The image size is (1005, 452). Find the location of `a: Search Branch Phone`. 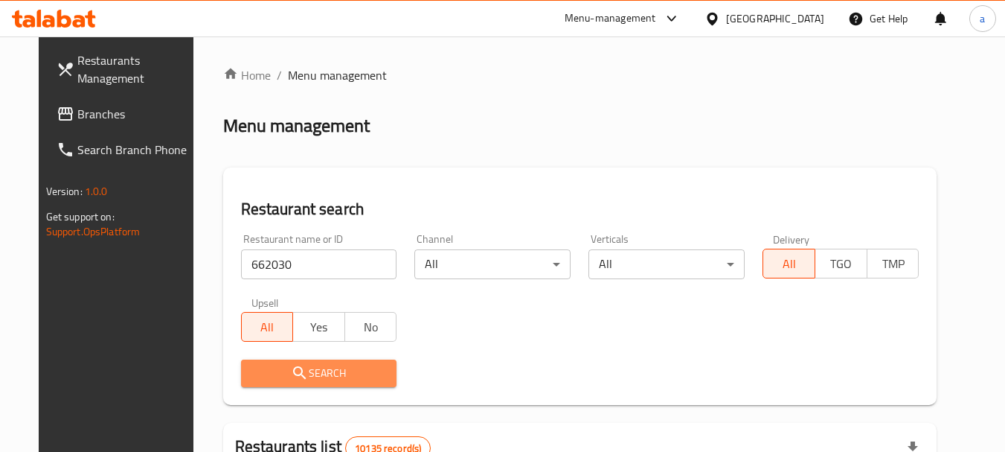

a: Search Branch Phone is located at coordinates (126, 150).